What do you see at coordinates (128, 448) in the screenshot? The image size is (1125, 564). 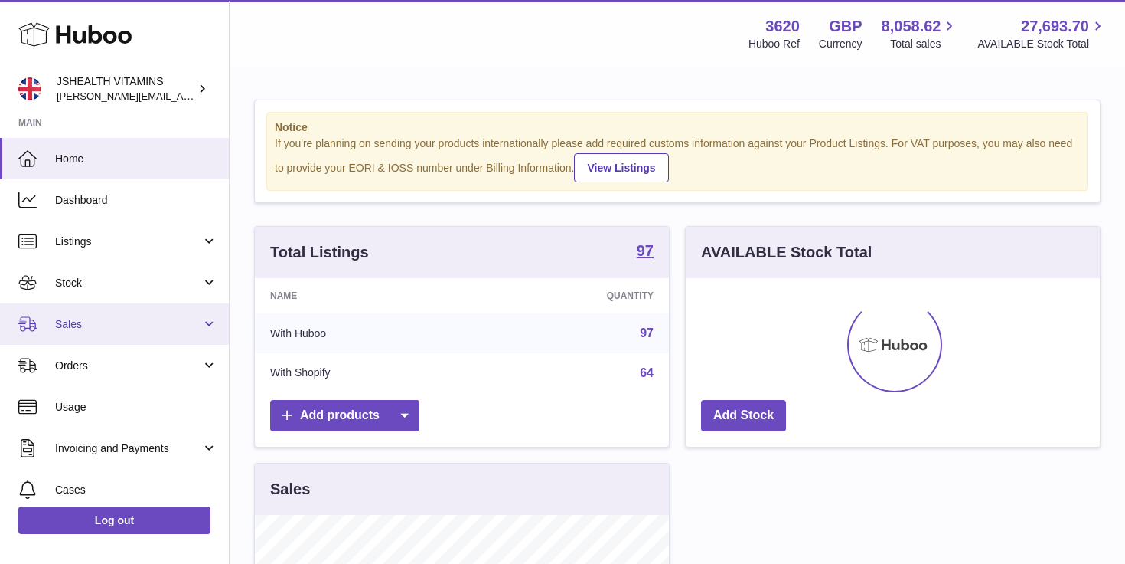 I see `span: Invoicing and Payments` at bounding box center [128, 448].